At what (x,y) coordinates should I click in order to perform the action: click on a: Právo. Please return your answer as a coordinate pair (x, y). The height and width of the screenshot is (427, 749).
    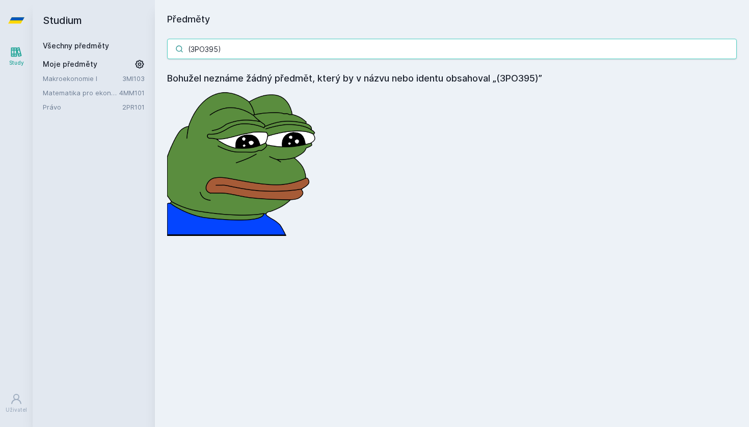
    Looking at the image, I should click on (82, 107).